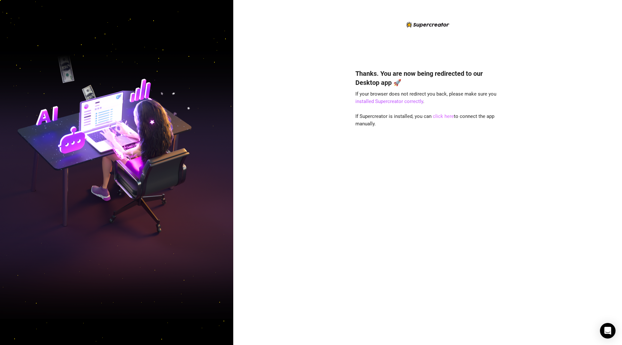 Image resolution: width=622 pixels, height=345 pixels. What do you see at coordinates (424, 120) in the screenshot?
I see `span: If Supercreator is installed, you can to connect the app manually.` at bounding box center [424, 120].